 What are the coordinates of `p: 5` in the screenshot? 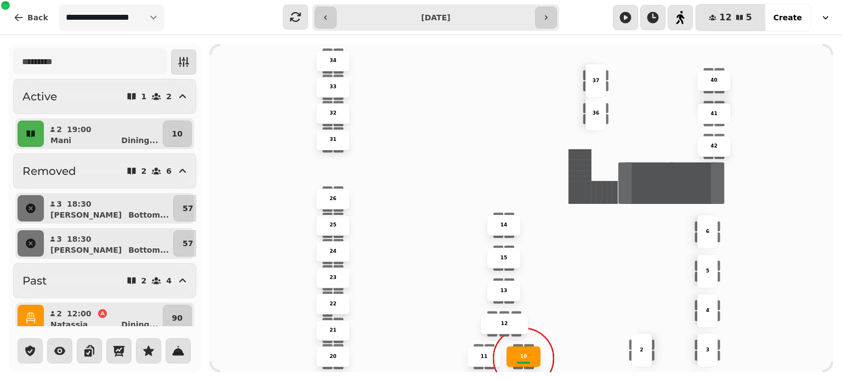 It's located at (707, 271).